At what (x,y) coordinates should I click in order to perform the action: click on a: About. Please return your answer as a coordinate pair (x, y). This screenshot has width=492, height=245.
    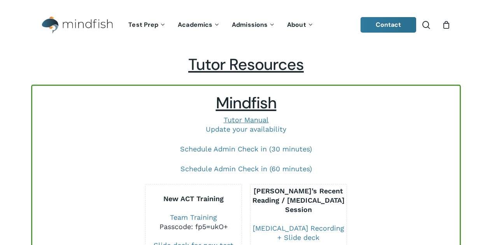
    Looking at the image, I should click on (300, 25).